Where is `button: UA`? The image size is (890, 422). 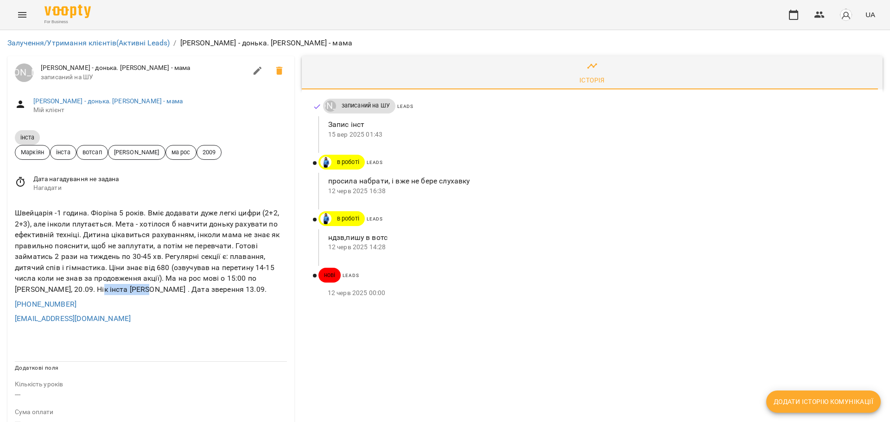
button: UA is located at coordinates (870, 14).